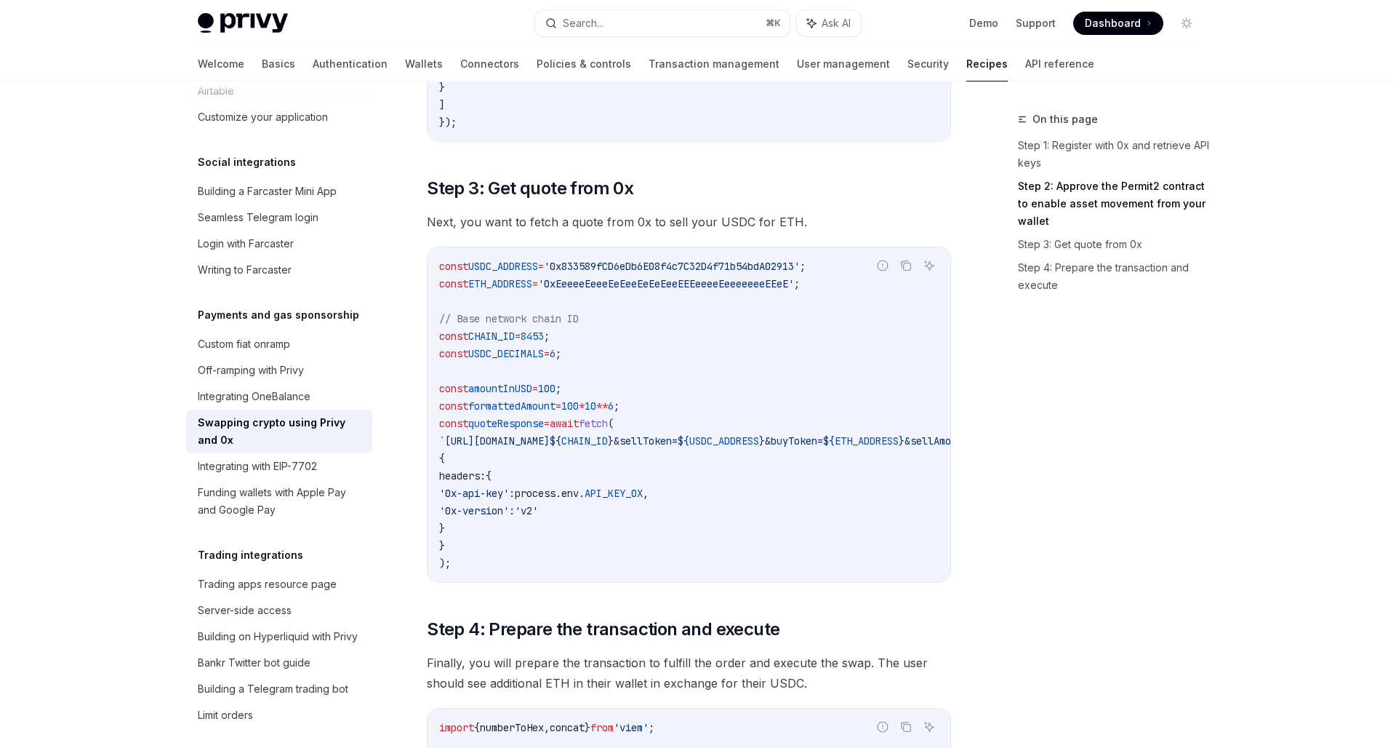  Describe the element at coordinates (221, 64) in the screenshot. I see `a: Welcome` at that location.